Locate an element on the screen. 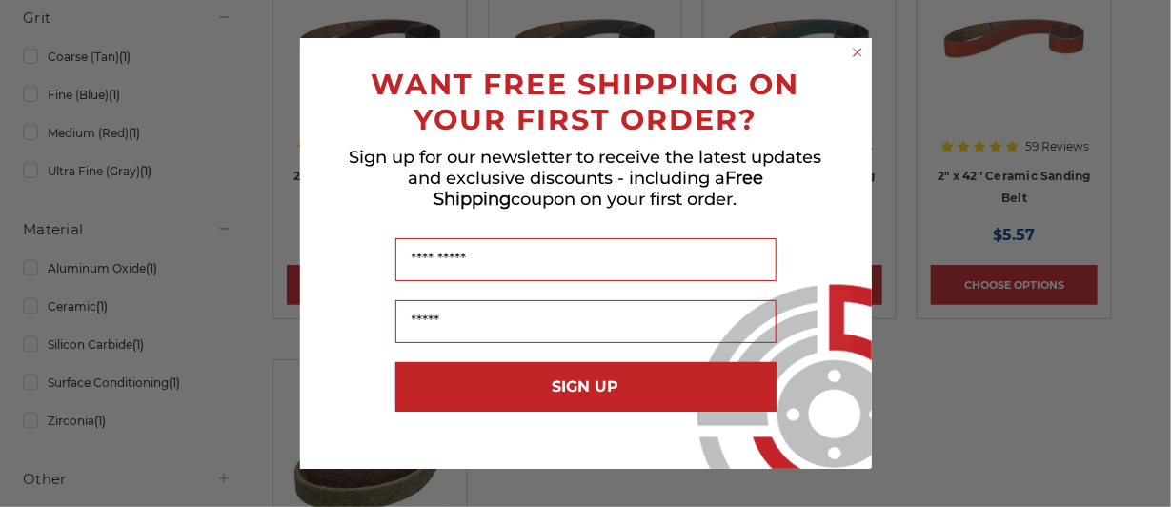 The height and width of the screenshot is (507, 1171). input: Email is located at coordinates (586, 321).